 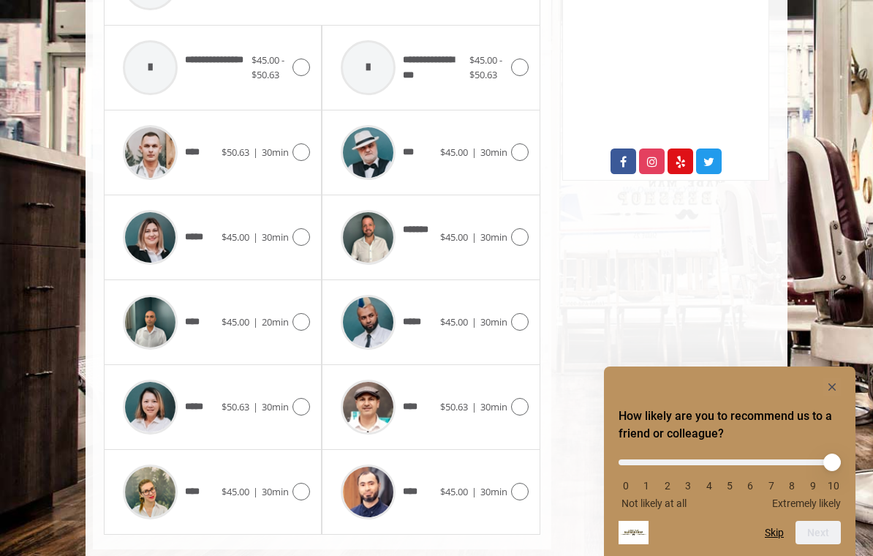 I want to click on li: 4, so click(x=709, y=485).